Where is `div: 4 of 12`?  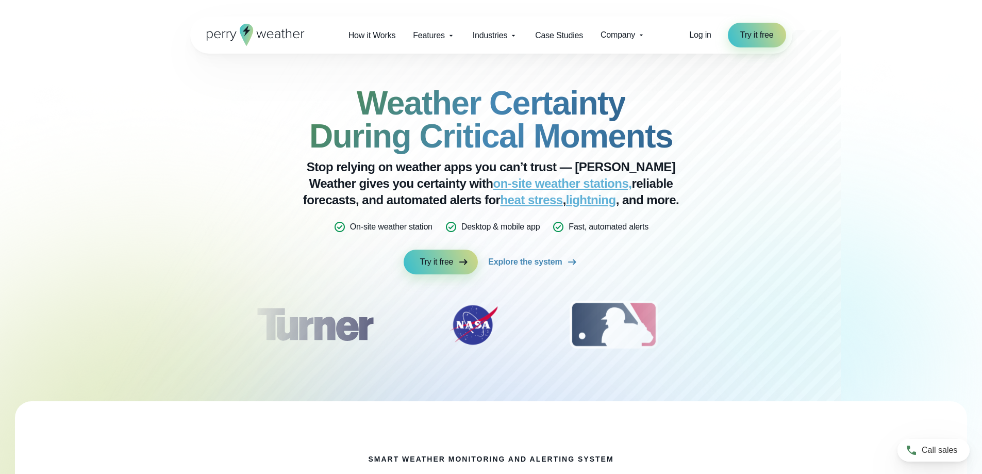
div: 4 of 12 is located at coordinates (759, 325).